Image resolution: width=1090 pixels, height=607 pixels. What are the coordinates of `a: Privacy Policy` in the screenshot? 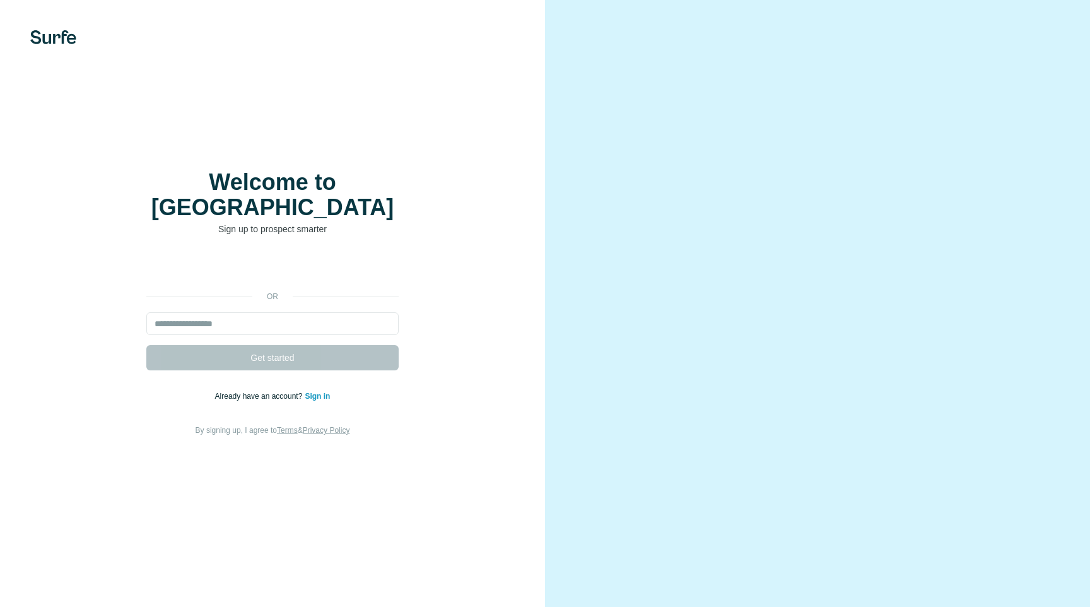 It's located at (326, 430).